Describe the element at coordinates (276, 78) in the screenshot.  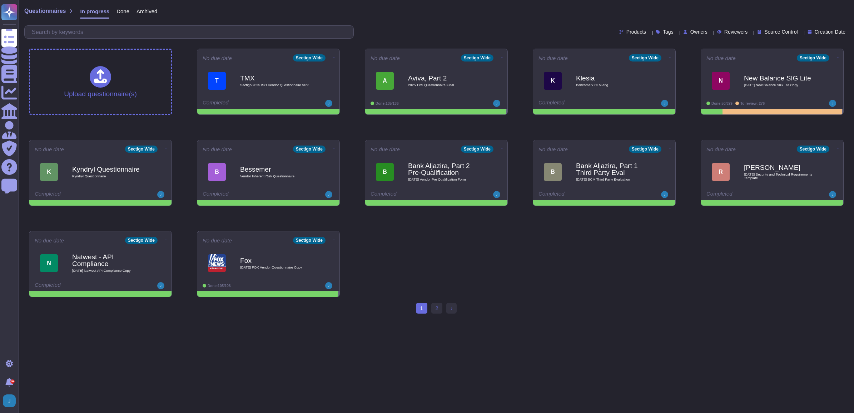
I see `b: TMX` at that location.